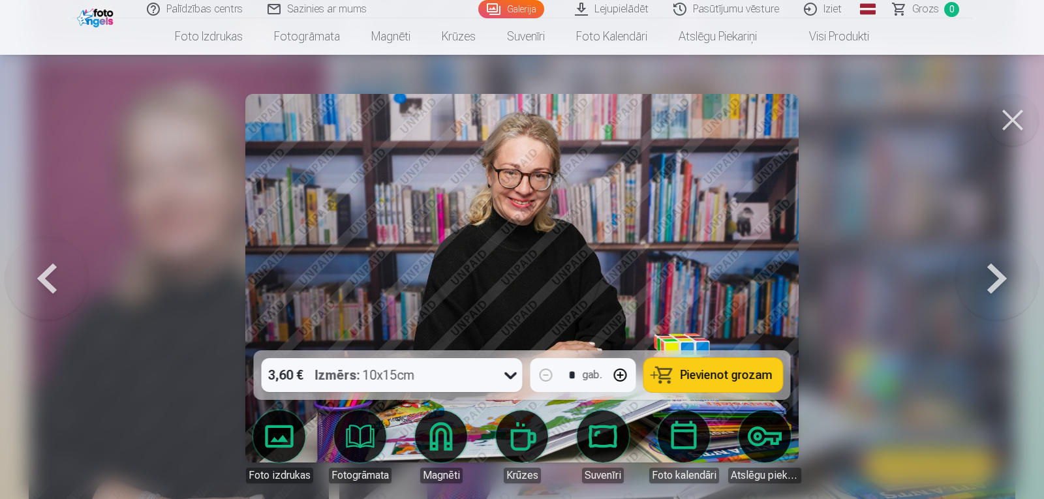 The height and width of the screenshot is (499, 1044). I want to click on strong: Izmērs :, so click(337, 375).